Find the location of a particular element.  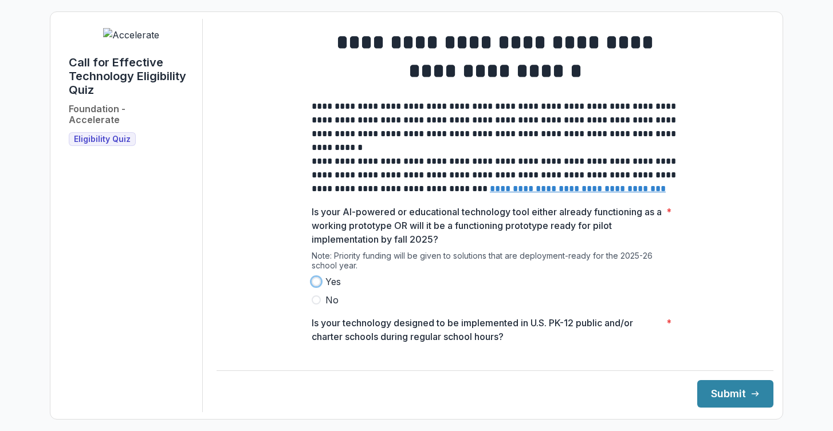

p: Is your AI-powered or educational technology tool either already functioning as a working prototy... is located at coordinates (486, 226).